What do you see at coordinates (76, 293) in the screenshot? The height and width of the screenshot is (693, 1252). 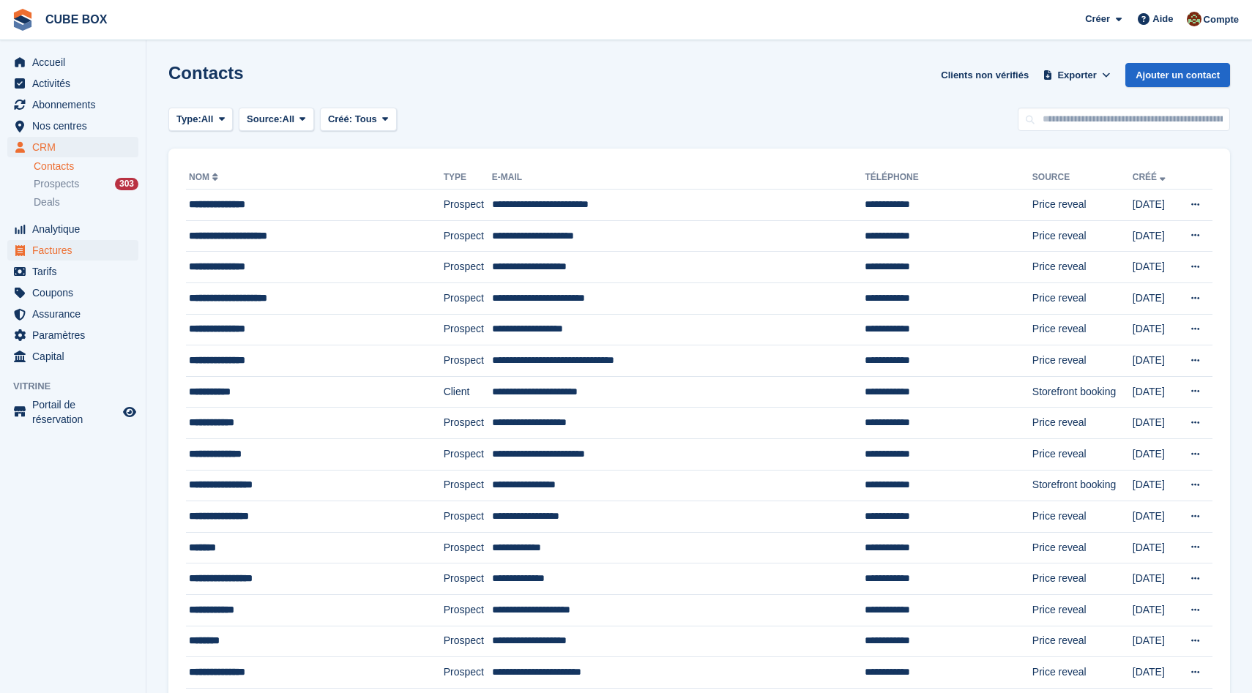 I see `span: Coupons` at bounding box center [76, 293].